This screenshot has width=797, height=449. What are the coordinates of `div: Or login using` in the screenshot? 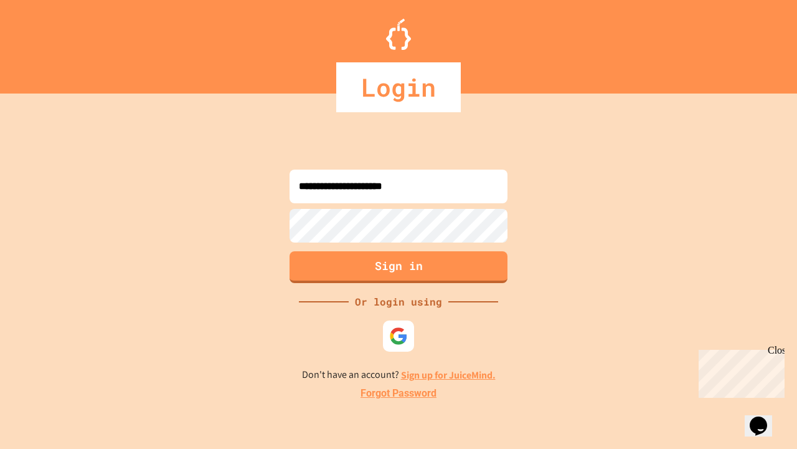 It's located at (399, 302).